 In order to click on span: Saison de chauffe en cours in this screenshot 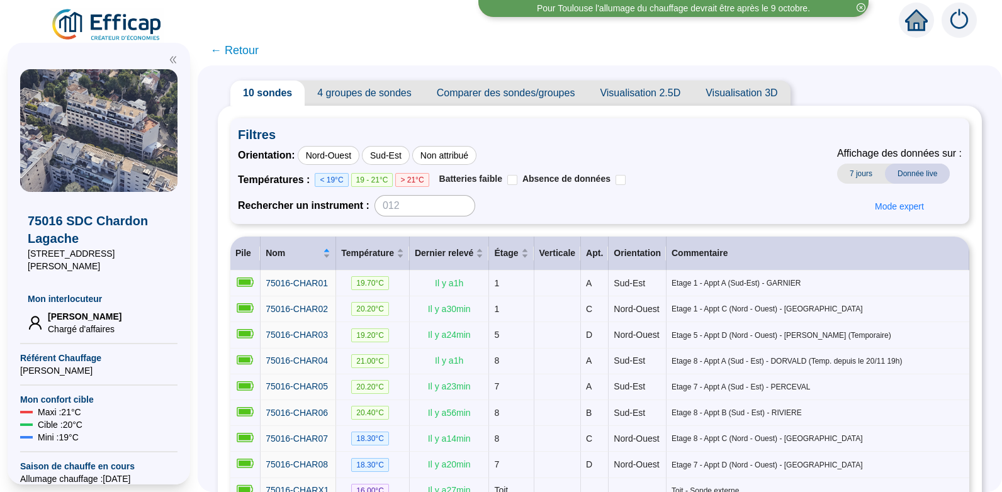, I will do `click(99, 466)`.